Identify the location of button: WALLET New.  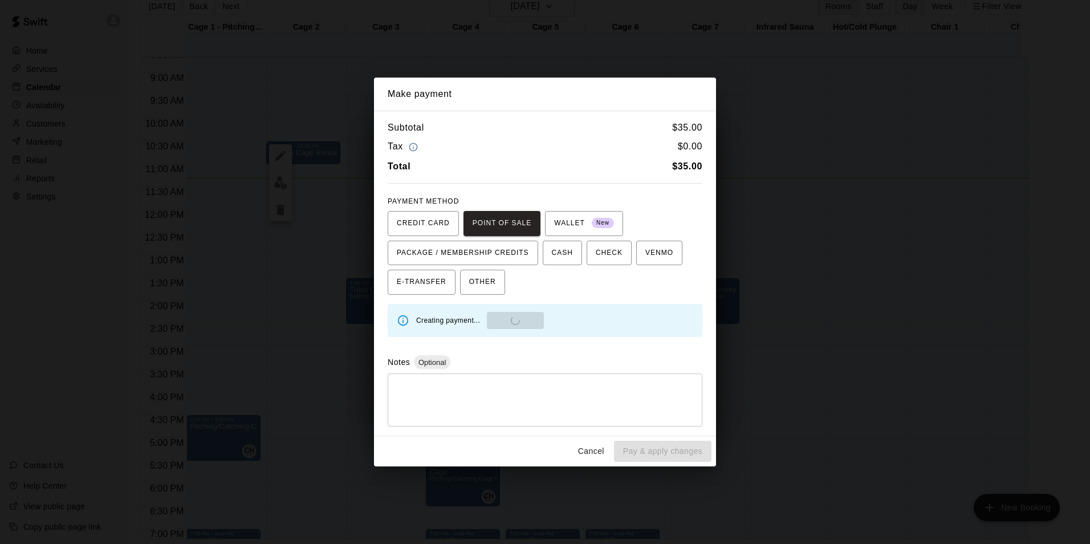
(584, 223).